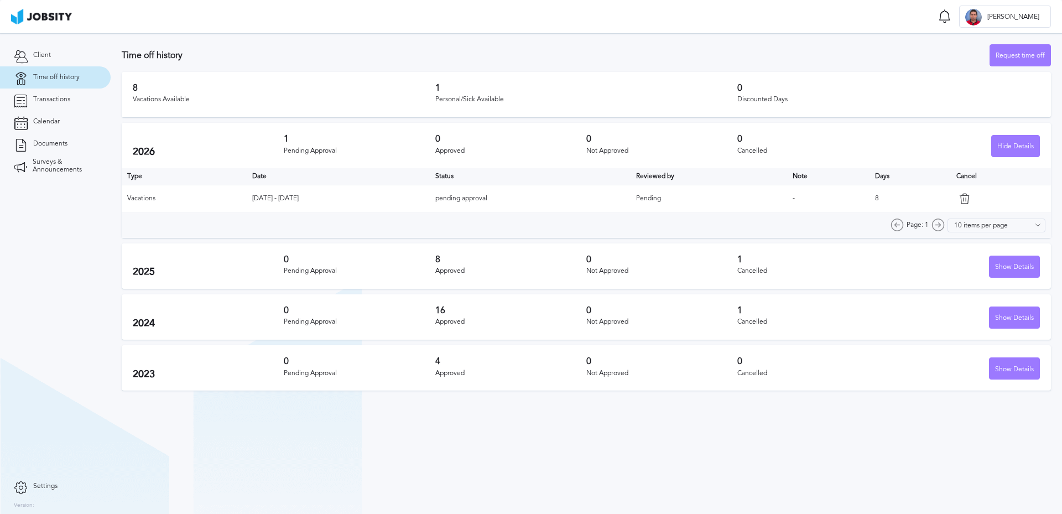 This screenshot has width=1062, height=514. I want to click on div: Vacations Available, so click(284, 100).